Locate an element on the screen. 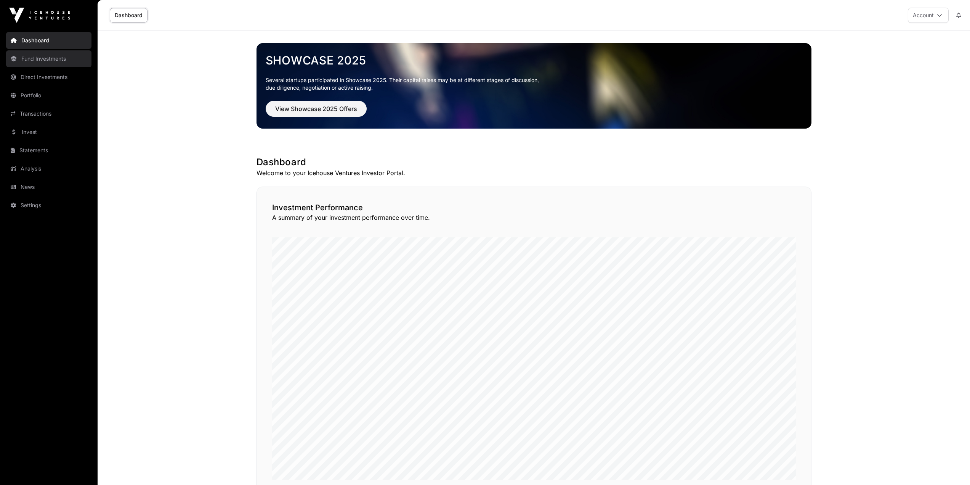  h1: Dashboard is located at coordinates (534, 162).